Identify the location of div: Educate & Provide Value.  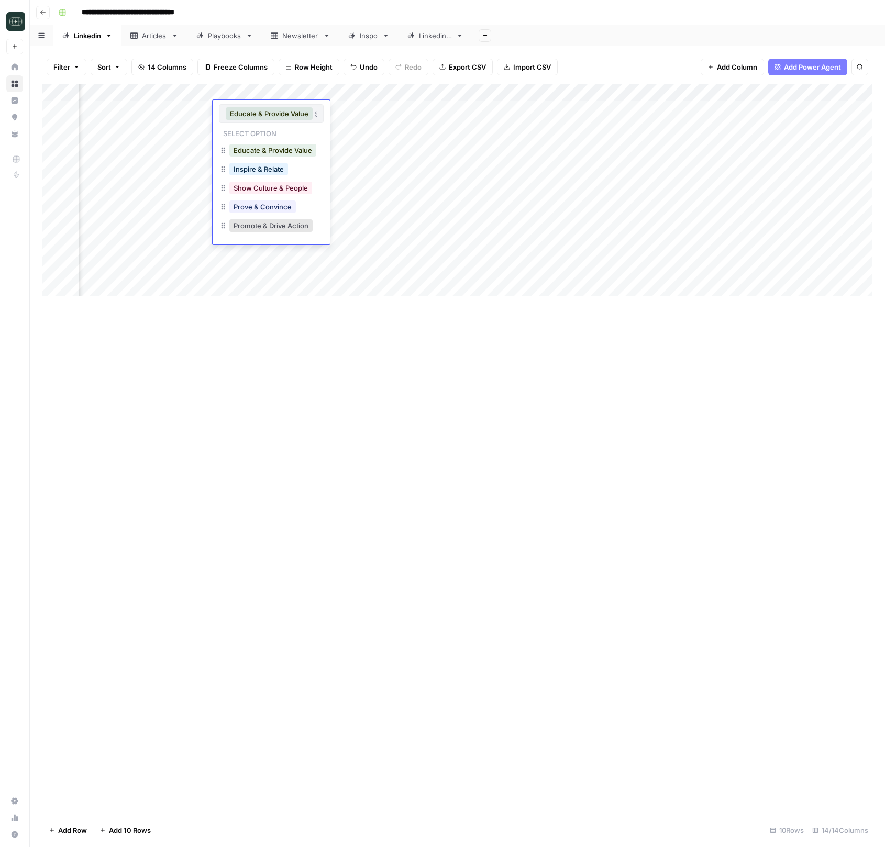
(271, 151).